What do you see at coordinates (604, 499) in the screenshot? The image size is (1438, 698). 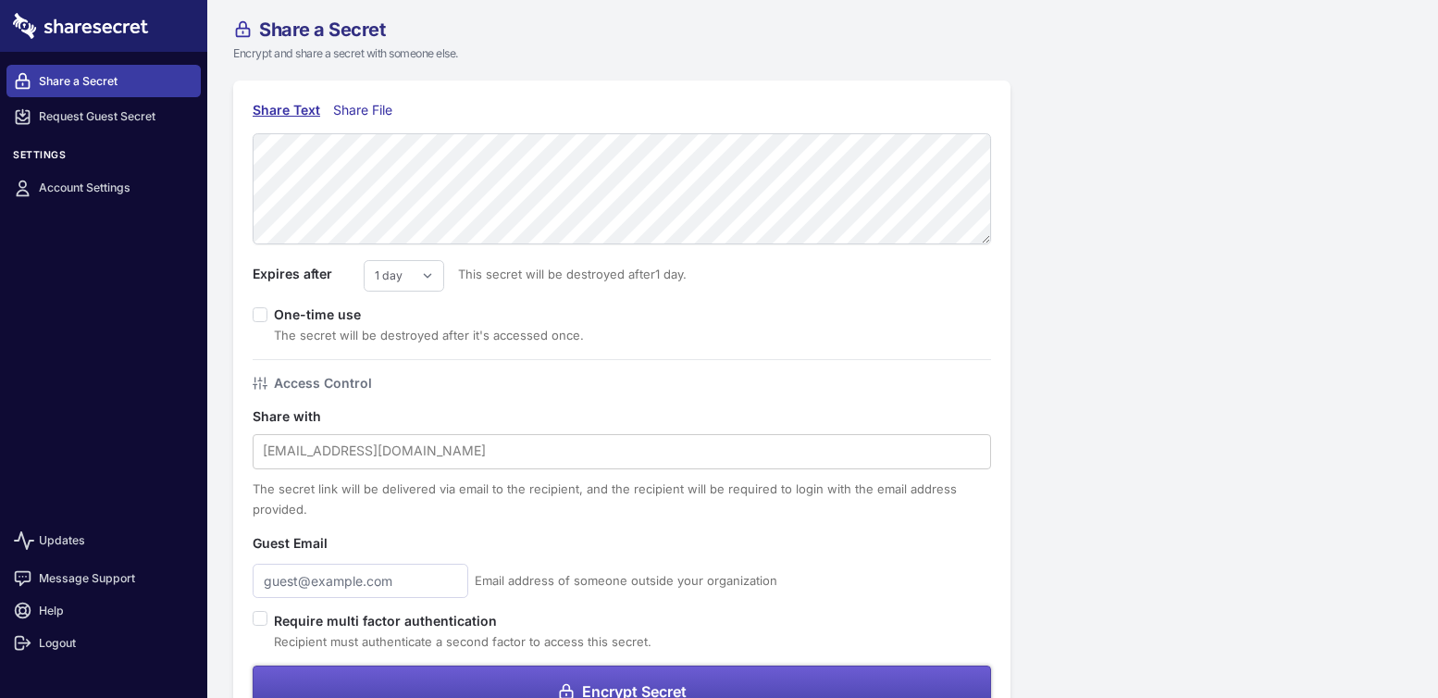 I see `span: The secret link will be delivered via email to the recipient, and the recipient will be required ...` at bounding box center [604, 499].